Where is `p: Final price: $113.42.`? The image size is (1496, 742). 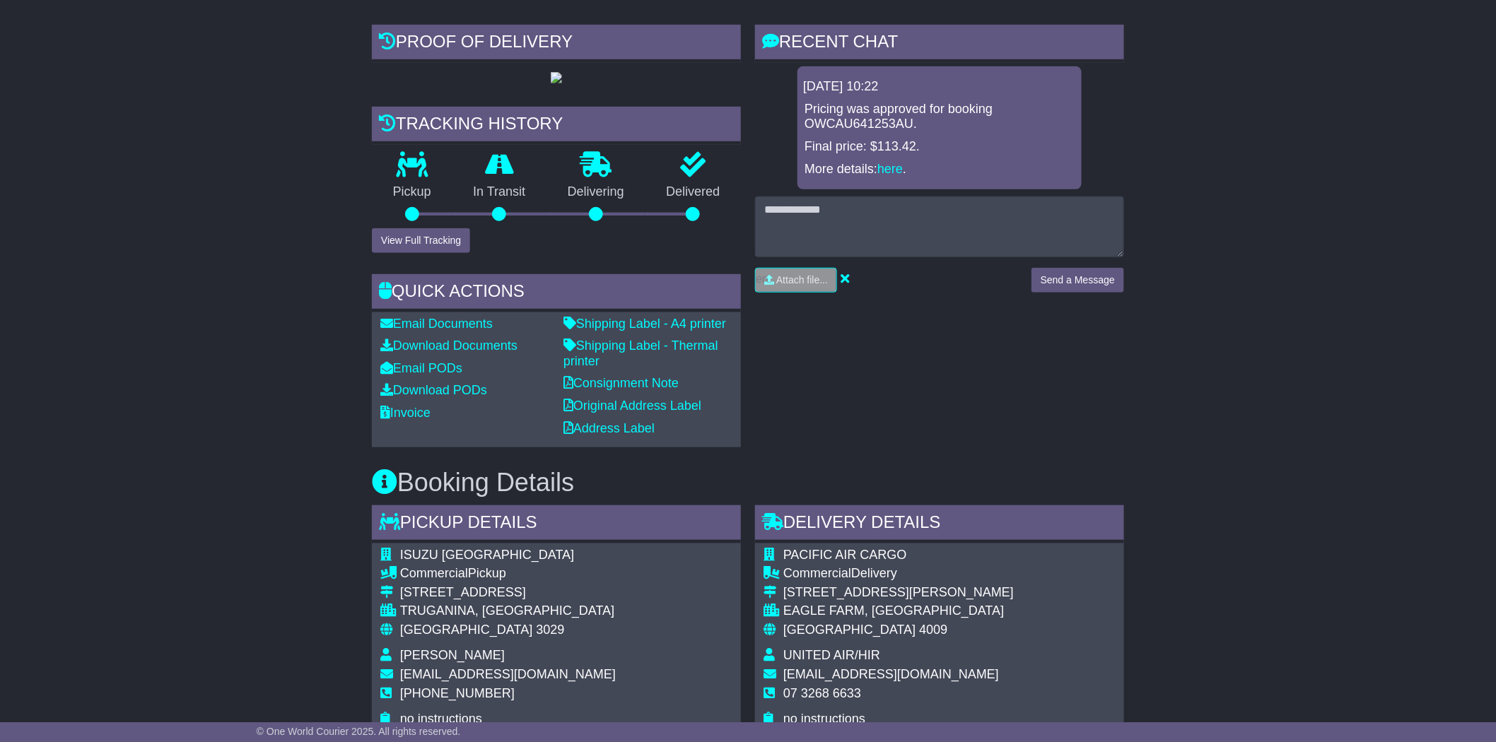
p: Final price: $113.42. is located at coordinates (939, 147).